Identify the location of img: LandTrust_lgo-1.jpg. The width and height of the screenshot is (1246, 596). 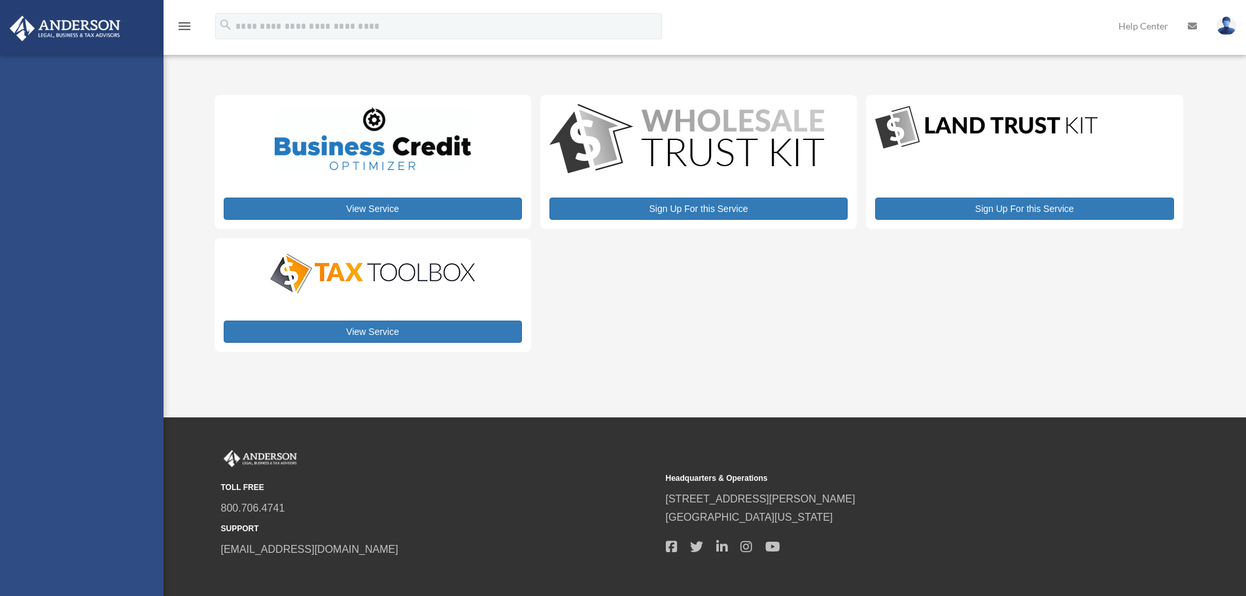
(987, 128).